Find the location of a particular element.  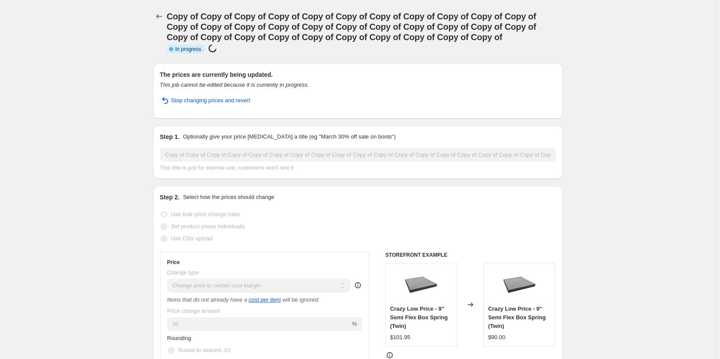

i: This job cannot be edited because it is currently in progress. is located at coordinates (235, 84).